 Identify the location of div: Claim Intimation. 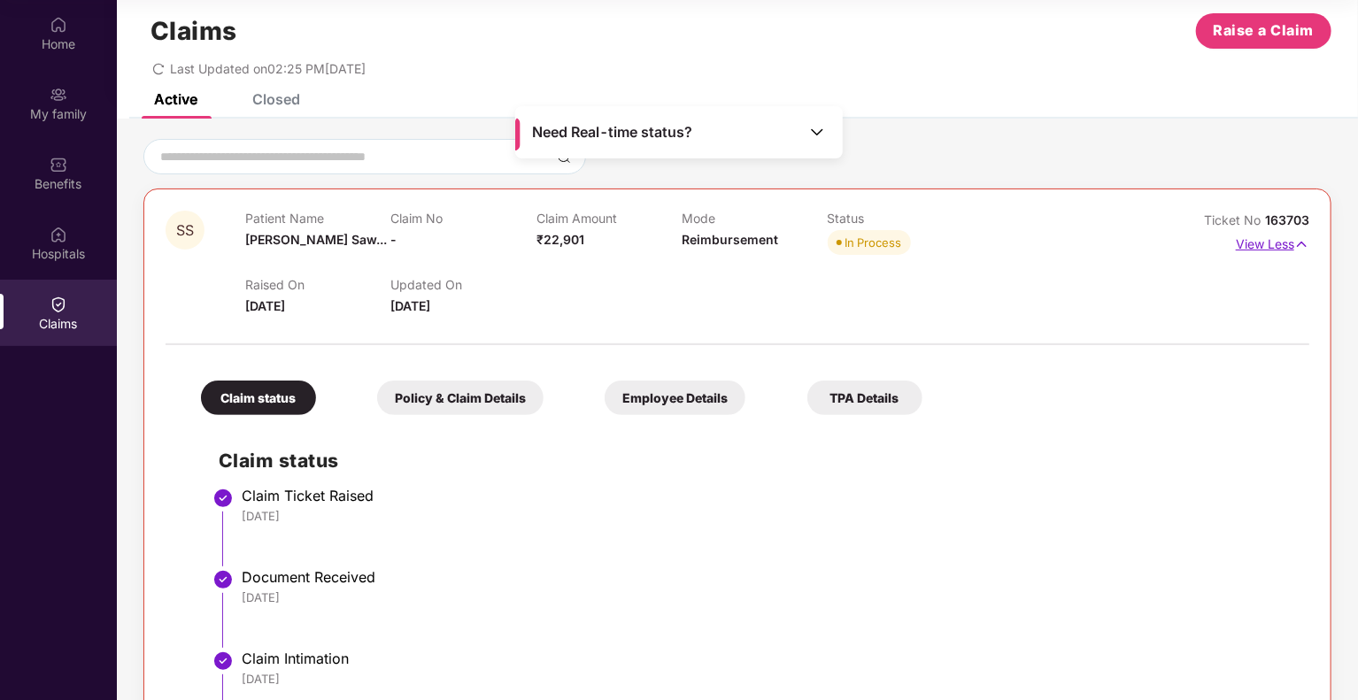
(767, 659).